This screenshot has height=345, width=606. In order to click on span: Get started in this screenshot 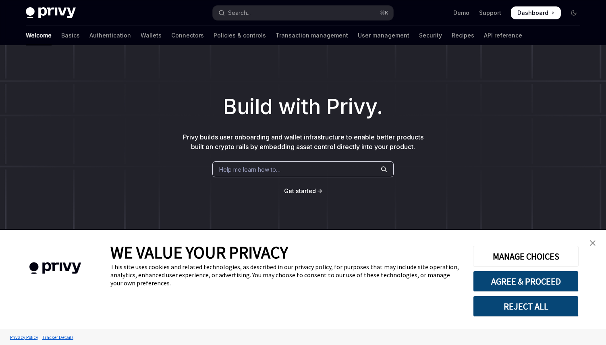, I will do `click(300, 190)`.